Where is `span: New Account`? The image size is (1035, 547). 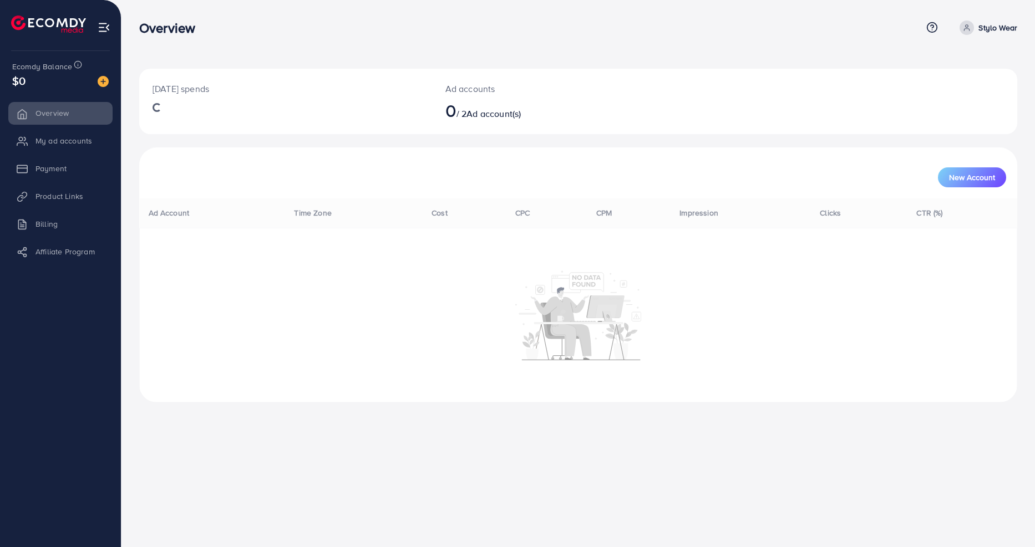
span: New Account is located at coordinates (972, 177).